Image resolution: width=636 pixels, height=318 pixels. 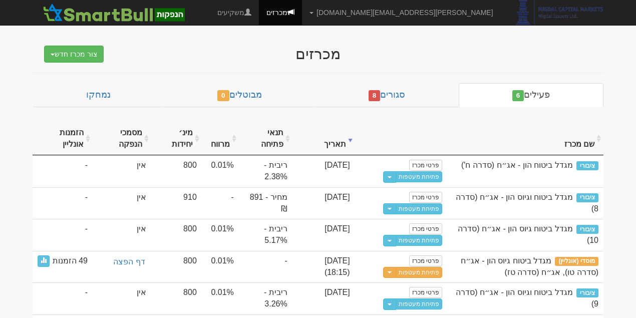 What do you see at coordinates (576, 261) in the screenshot?
I see `span: מוסדי (אונליין)` at bounding box center [576, 261].